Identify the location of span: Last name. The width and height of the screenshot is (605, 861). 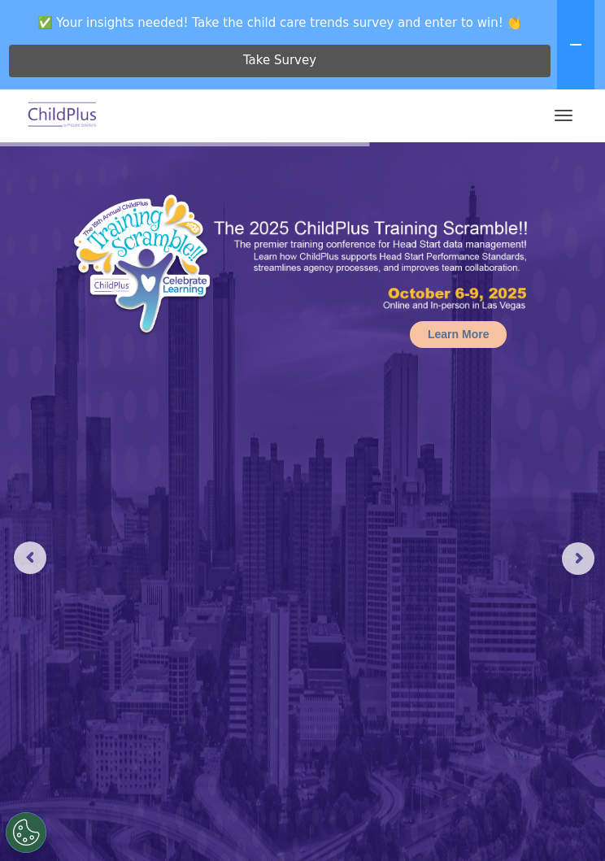
(284, 100).